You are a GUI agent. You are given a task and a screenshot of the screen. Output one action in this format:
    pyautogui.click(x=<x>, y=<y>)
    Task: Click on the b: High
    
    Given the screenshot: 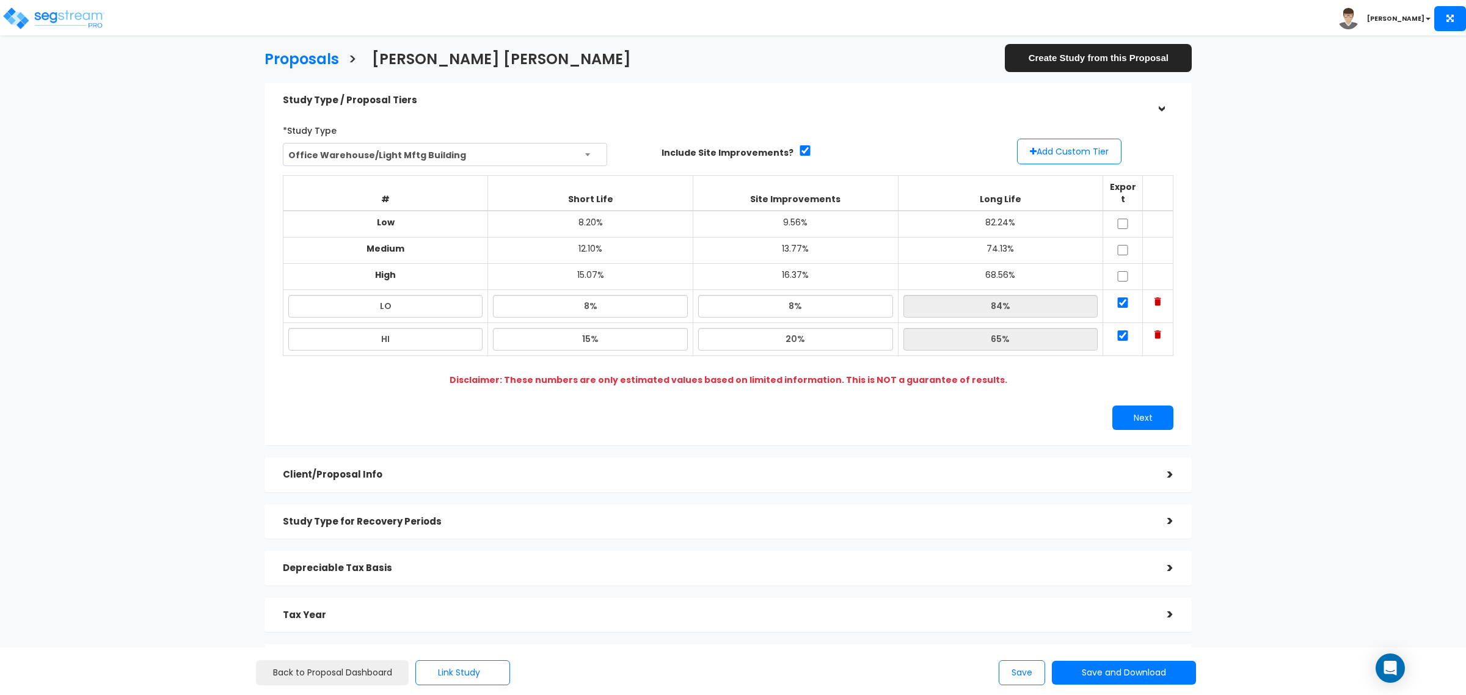 What is the action you would take?
    pyautogui.click(x=386, y=275)
    